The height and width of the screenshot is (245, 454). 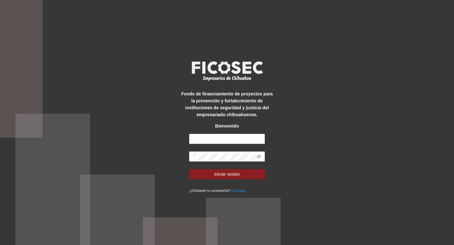 What do you see at coordinates (227, 174) in the screenshot?
I see `span: Iniciar sesión` at bounding box center [227, 174].